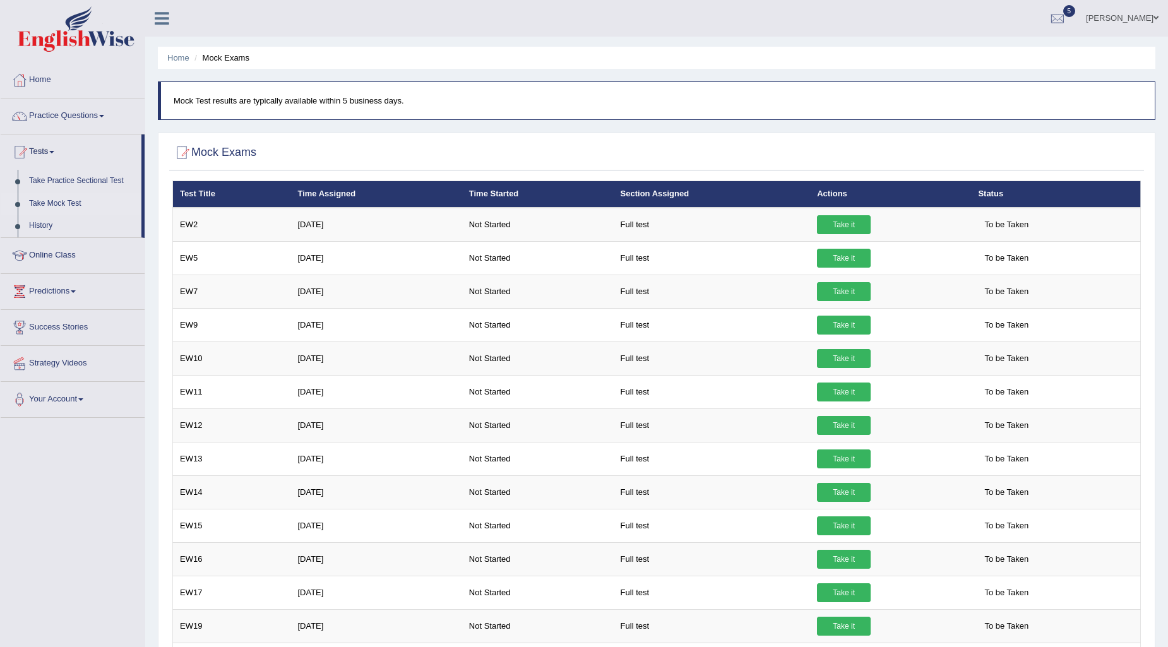 This screenshot has height=647, width=1168. What do you see at coordinates (73, 290) in the screenshot?
I see `a: Predictions` at bounding box center [73, 290].